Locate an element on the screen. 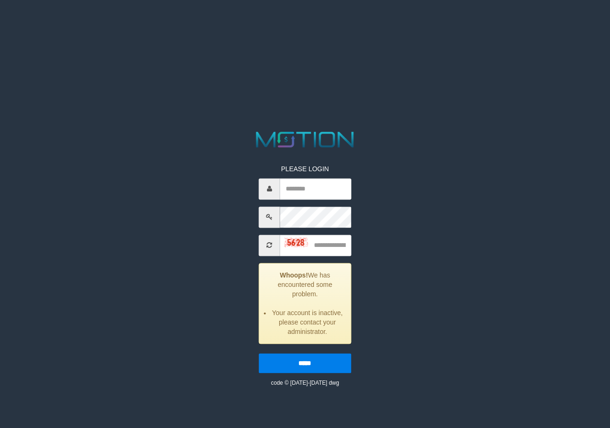  strong: Whoops! is located at coordinates (294, 275).